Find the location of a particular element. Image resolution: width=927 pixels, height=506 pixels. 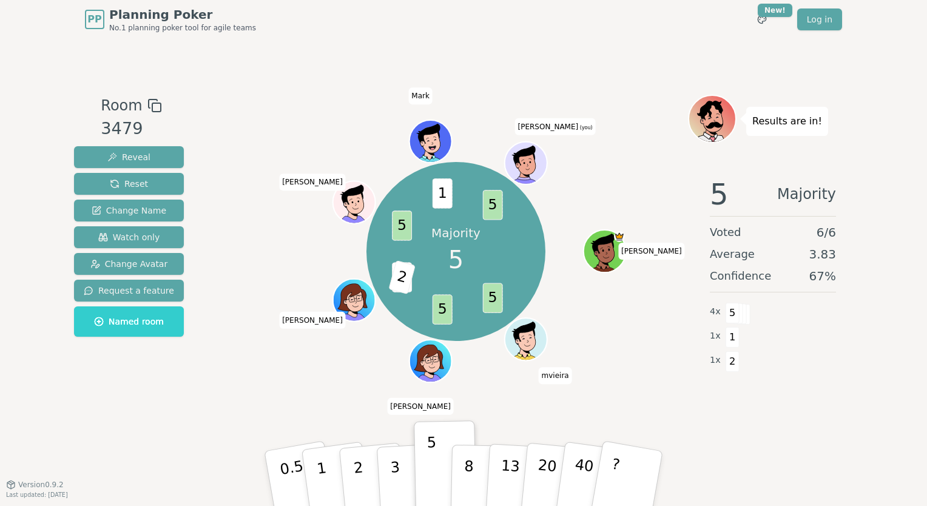

button: Click to change your avatar is located at coordinates (526, 163).